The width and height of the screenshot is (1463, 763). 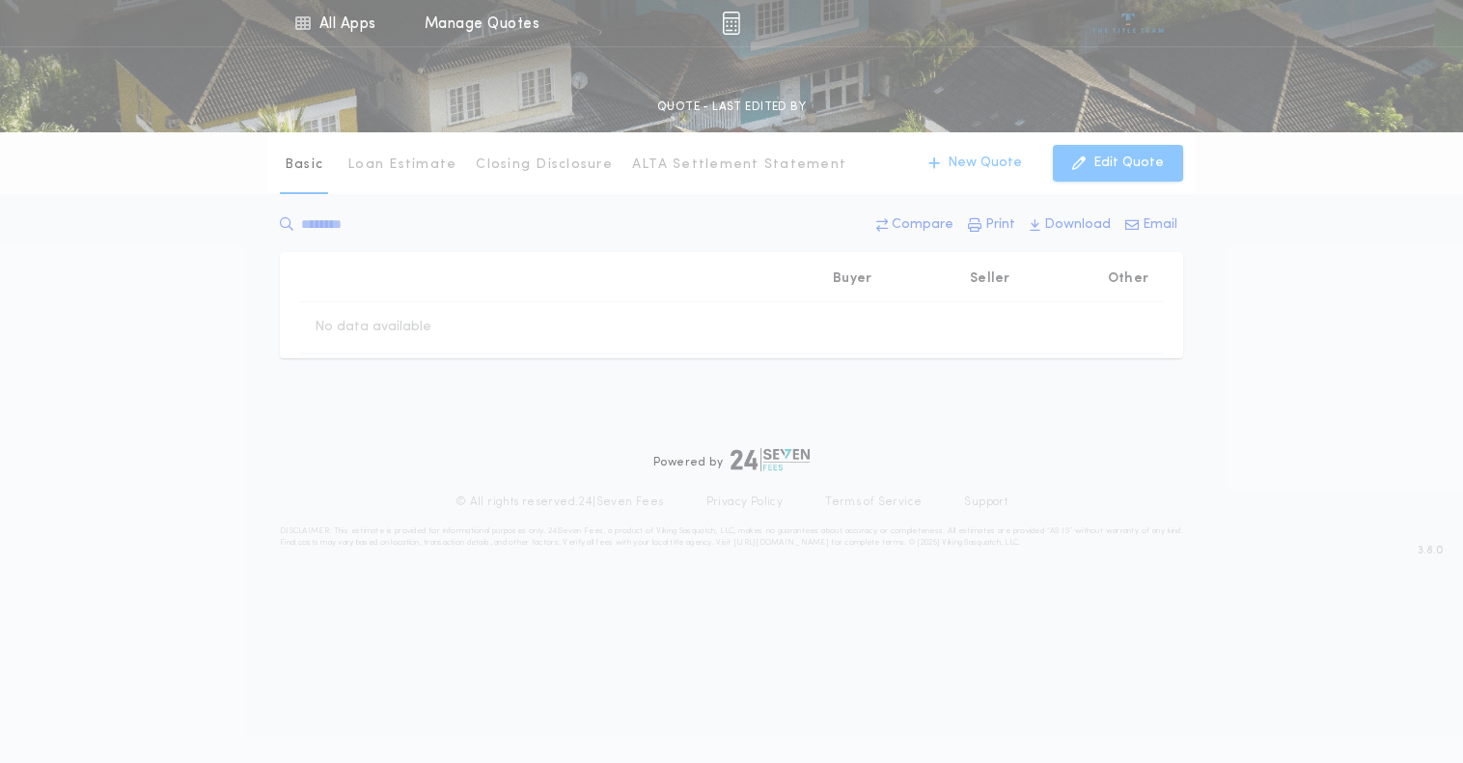 I want to click on p: © All rights reserved. 24|Seven Fees, so click(x=560, y=502).